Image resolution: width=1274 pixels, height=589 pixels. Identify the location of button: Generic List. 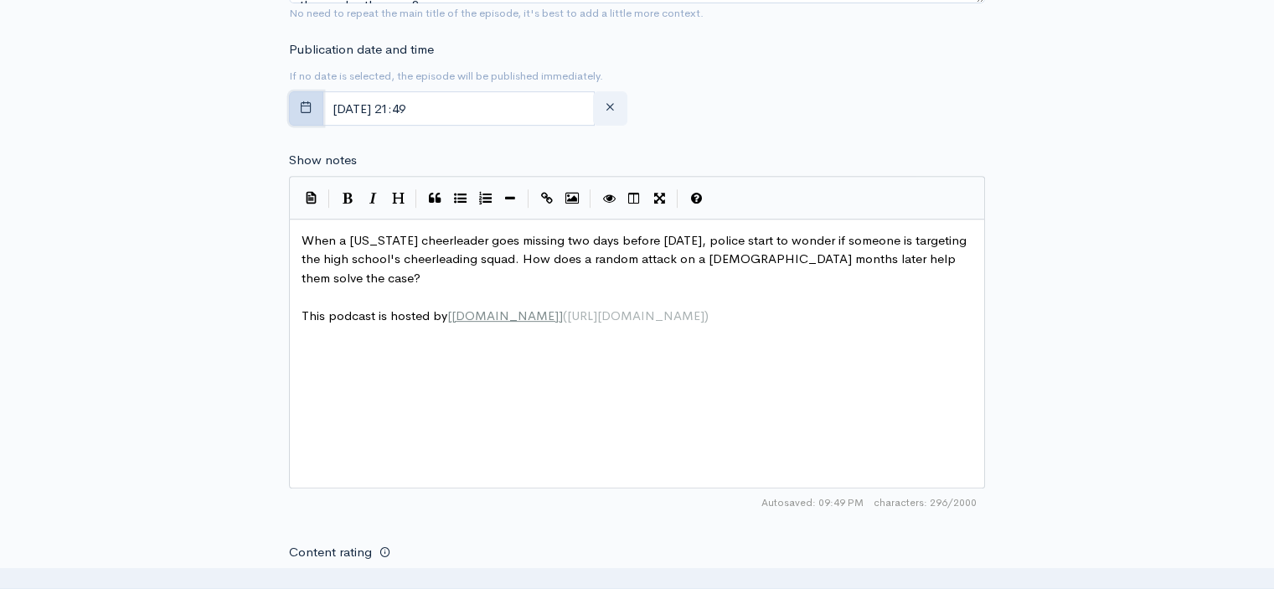
(460, 199).